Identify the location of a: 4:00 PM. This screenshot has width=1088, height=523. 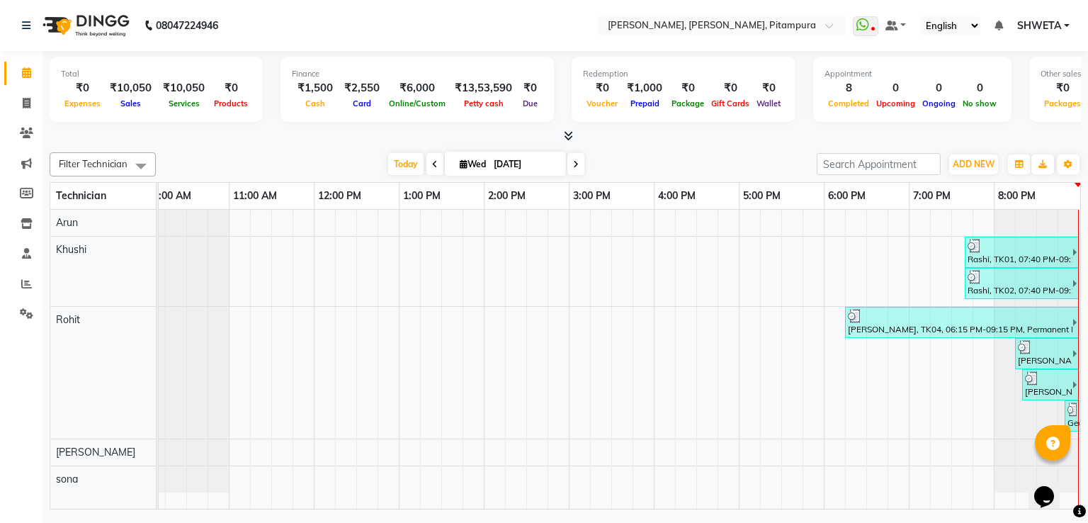
(677, 196).